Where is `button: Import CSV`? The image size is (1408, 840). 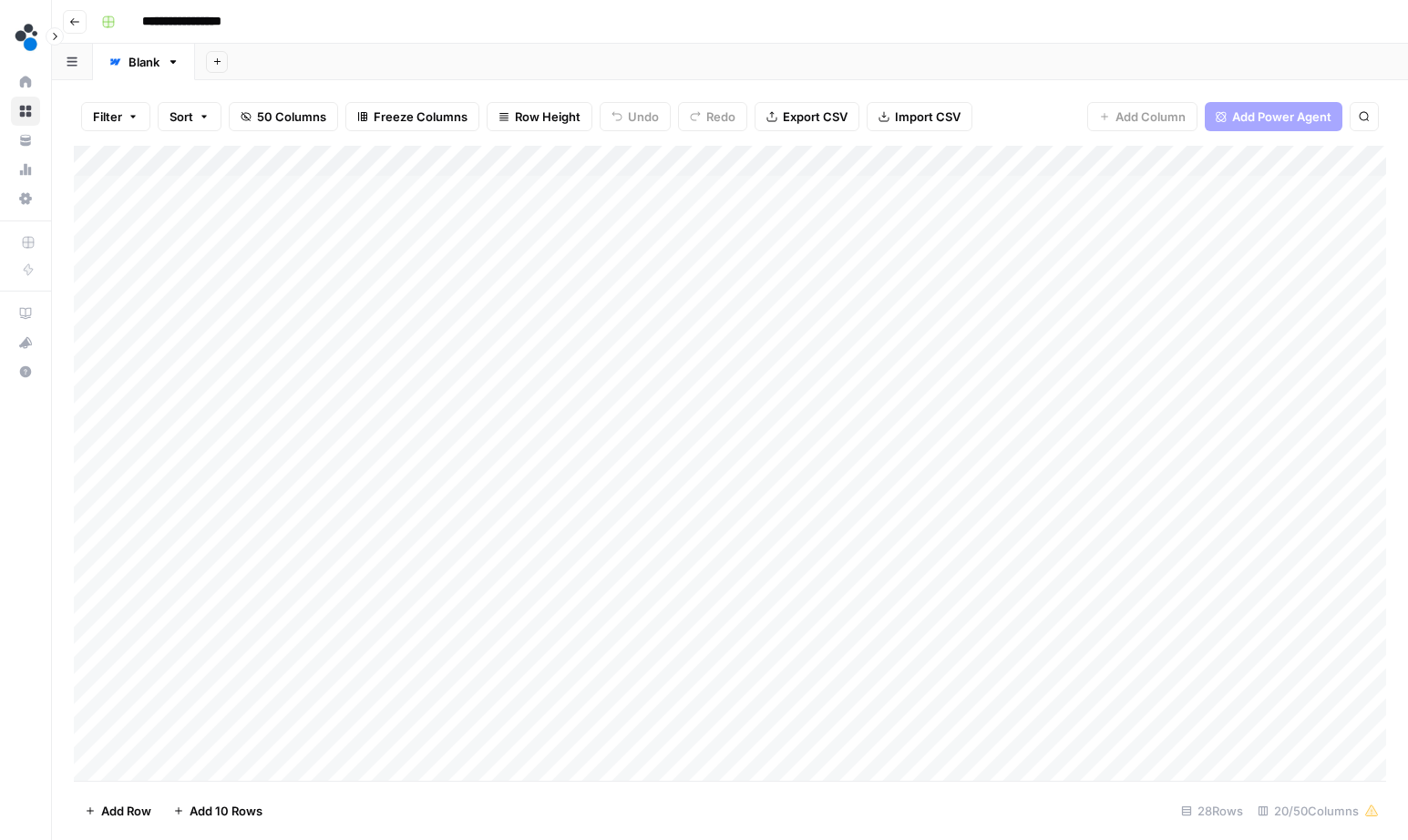 button: Import CSV is located at coordinates (920, 117).